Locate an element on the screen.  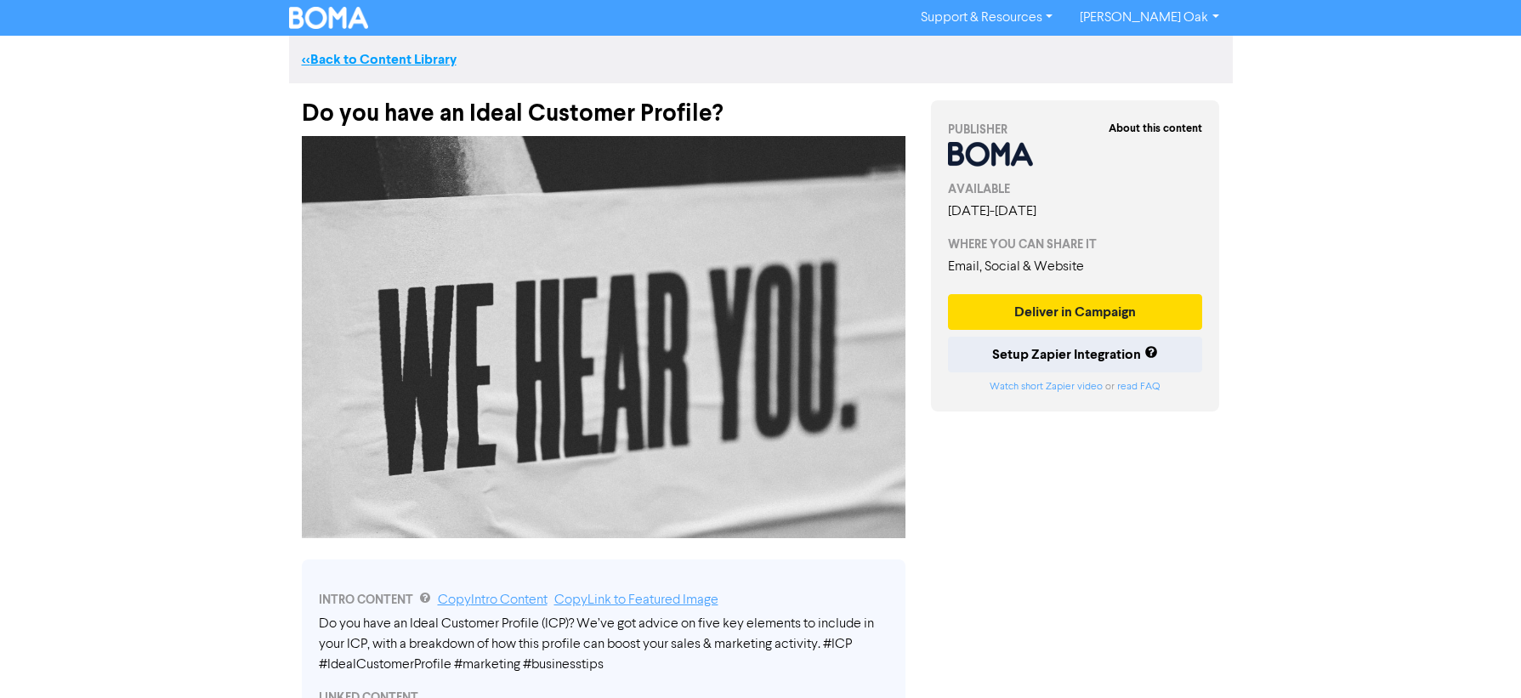
a: <<Back to Content Library is located at coordinates (379, 60).